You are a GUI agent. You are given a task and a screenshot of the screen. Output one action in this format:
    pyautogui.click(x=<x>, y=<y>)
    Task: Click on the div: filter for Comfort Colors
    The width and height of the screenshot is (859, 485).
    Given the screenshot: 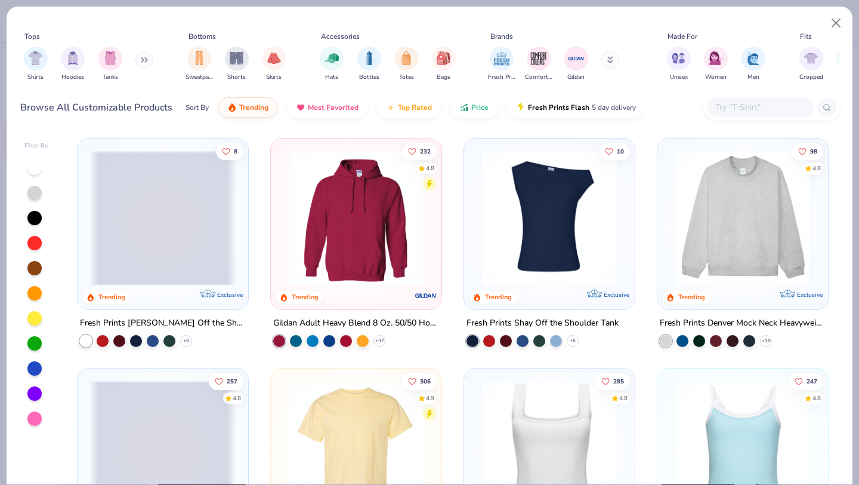 What is the action you would take?
    pyautogui.click(x=539, y=64)
    